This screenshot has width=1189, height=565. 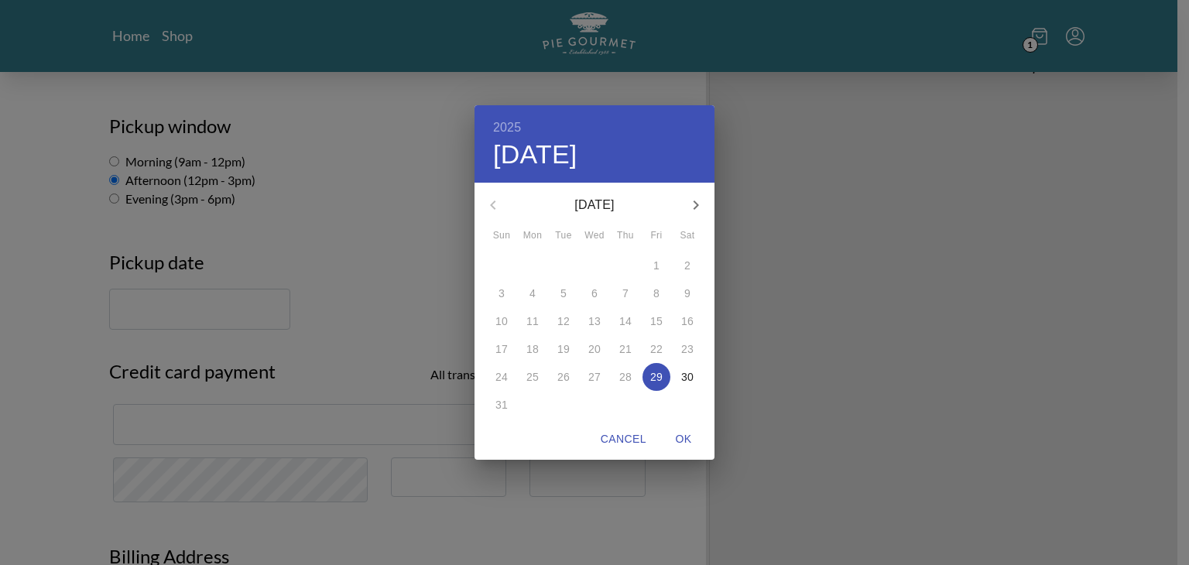 I want to click on span: Sat, so click(x=688, y=236).